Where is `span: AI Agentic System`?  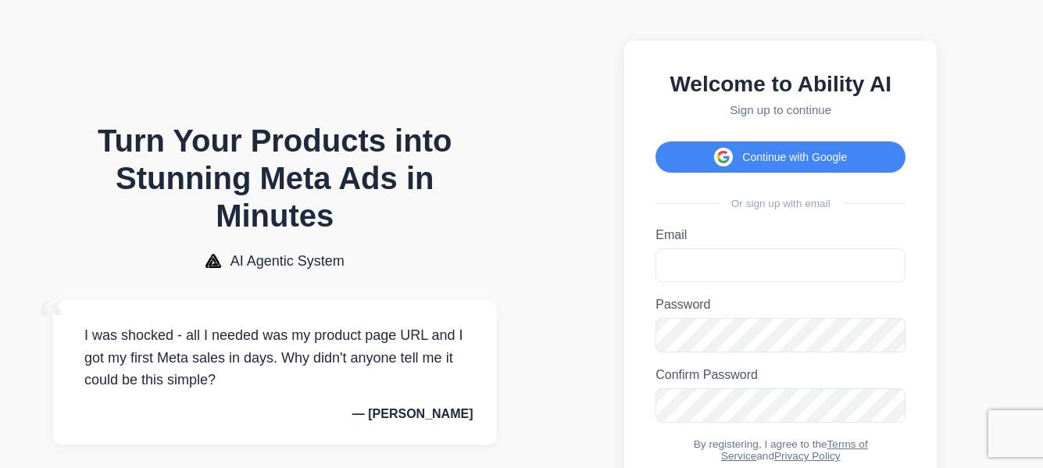
span: AI Agentic System is located at coordinates (288, 261).